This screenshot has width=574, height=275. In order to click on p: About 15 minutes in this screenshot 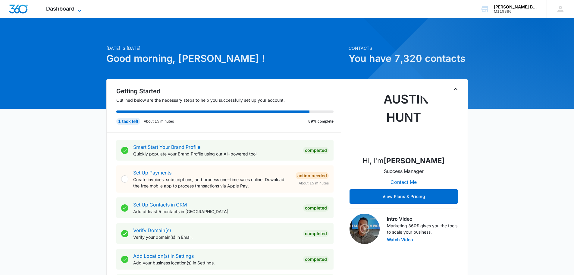, I will do `click(159, 121)`.